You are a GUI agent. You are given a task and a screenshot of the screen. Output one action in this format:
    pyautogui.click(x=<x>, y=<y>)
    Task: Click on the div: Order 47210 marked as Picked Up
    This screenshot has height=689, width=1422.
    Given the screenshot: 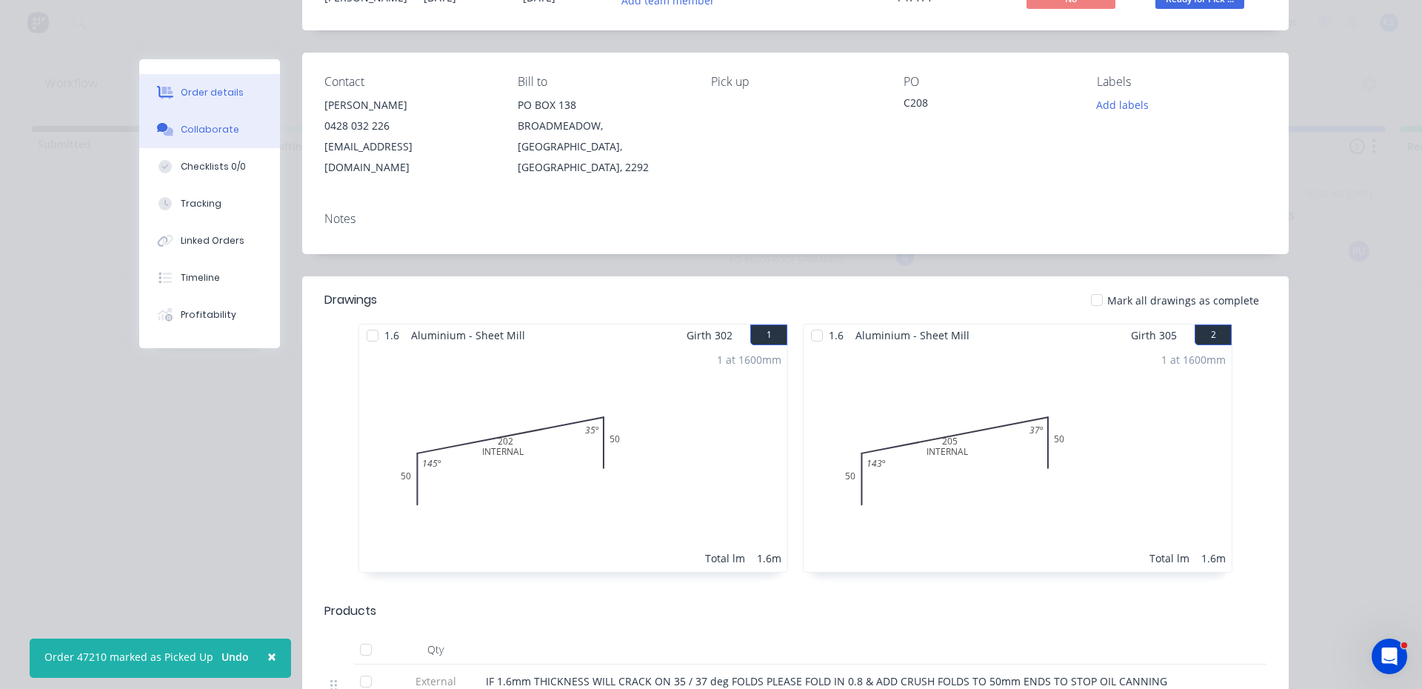 What is the action you would take?
    pyautogui.click(x=129, y=656)
    